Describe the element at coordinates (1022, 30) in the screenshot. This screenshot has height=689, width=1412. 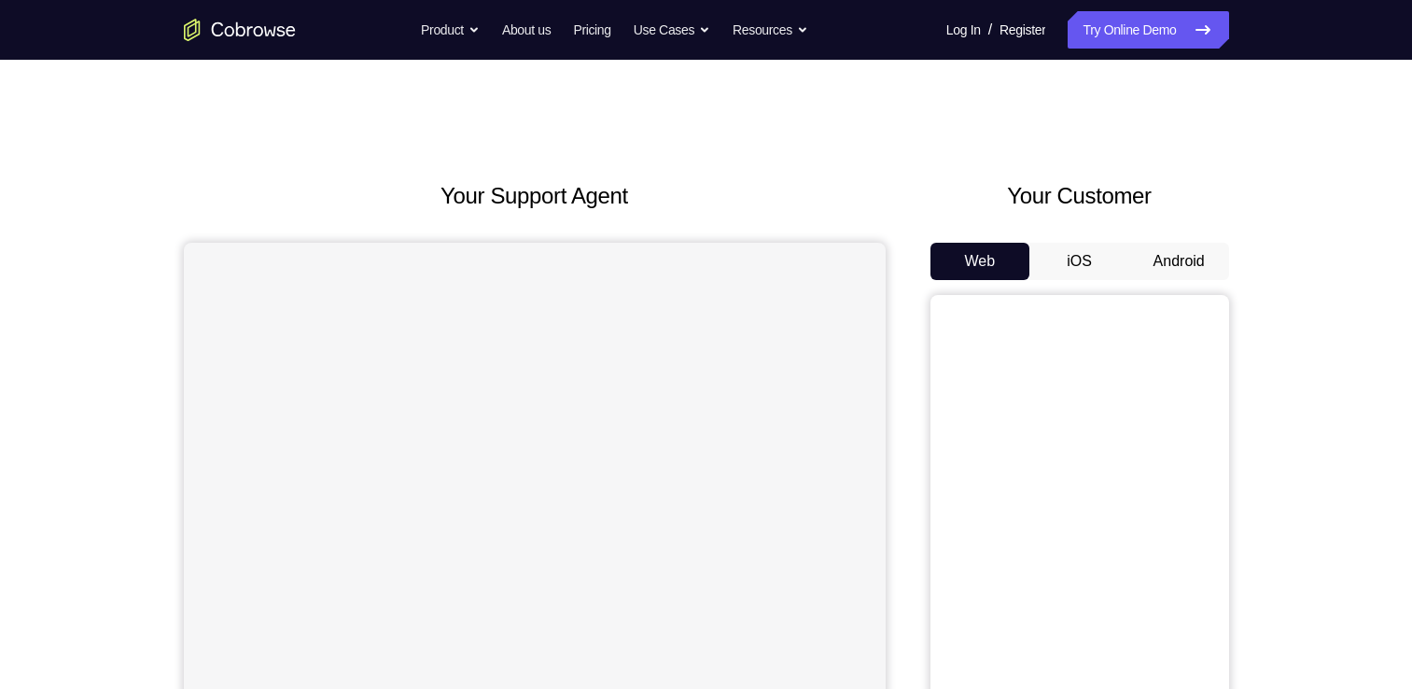
I see `a: Register` at that location.